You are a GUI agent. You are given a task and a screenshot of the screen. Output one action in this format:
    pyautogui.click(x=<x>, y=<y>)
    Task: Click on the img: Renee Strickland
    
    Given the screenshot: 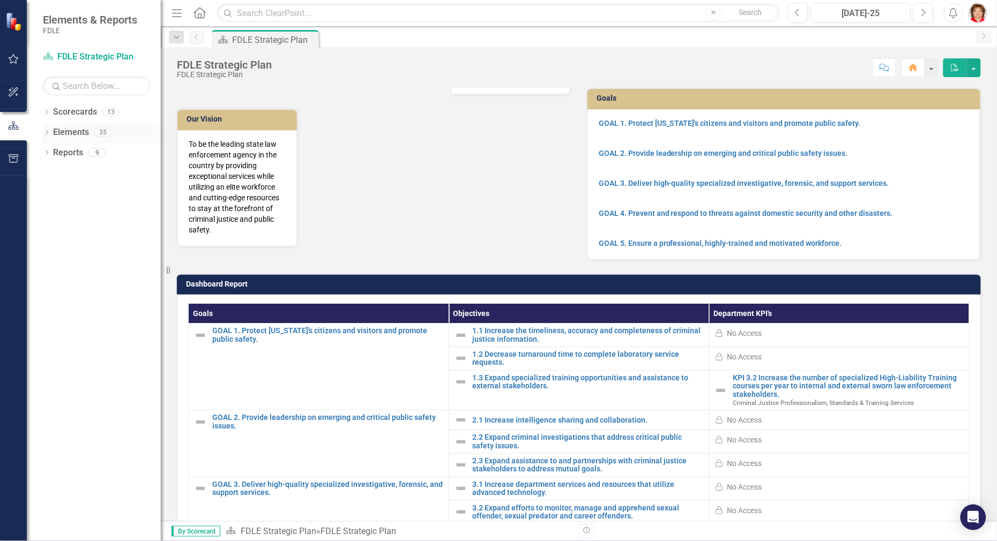 What is the action you would take?
    pyautogui.click(x=978, y=13)
    